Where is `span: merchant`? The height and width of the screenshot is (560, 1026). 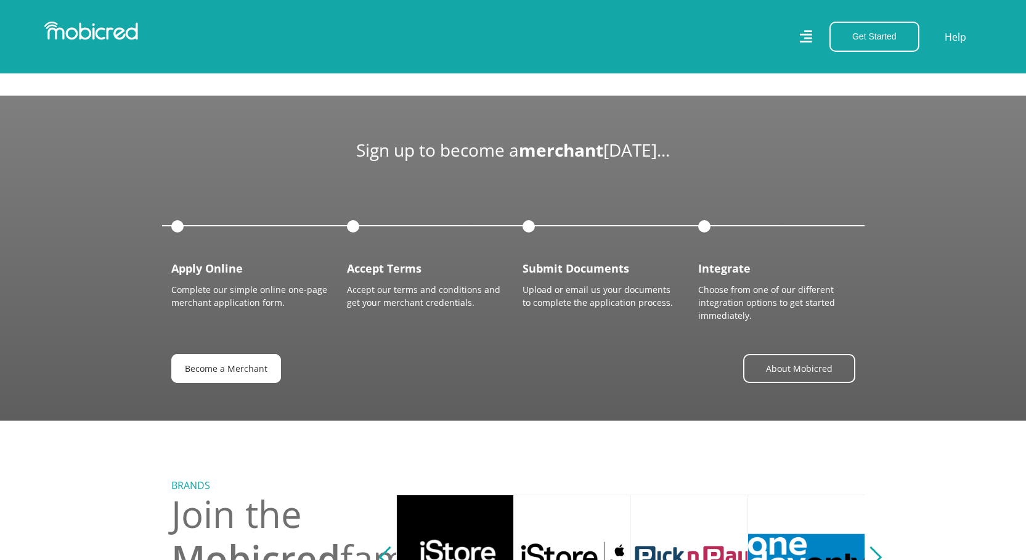 span: merchant is located at coordinates (561, 150).